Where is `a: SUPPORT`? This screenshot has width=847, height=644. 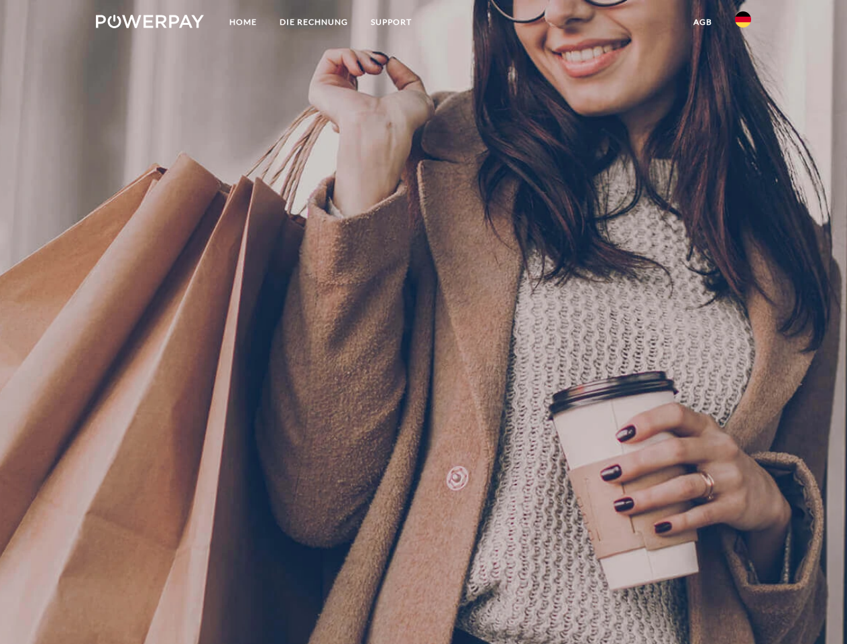
a: SUPPORT is located at coordinates (391, 22).